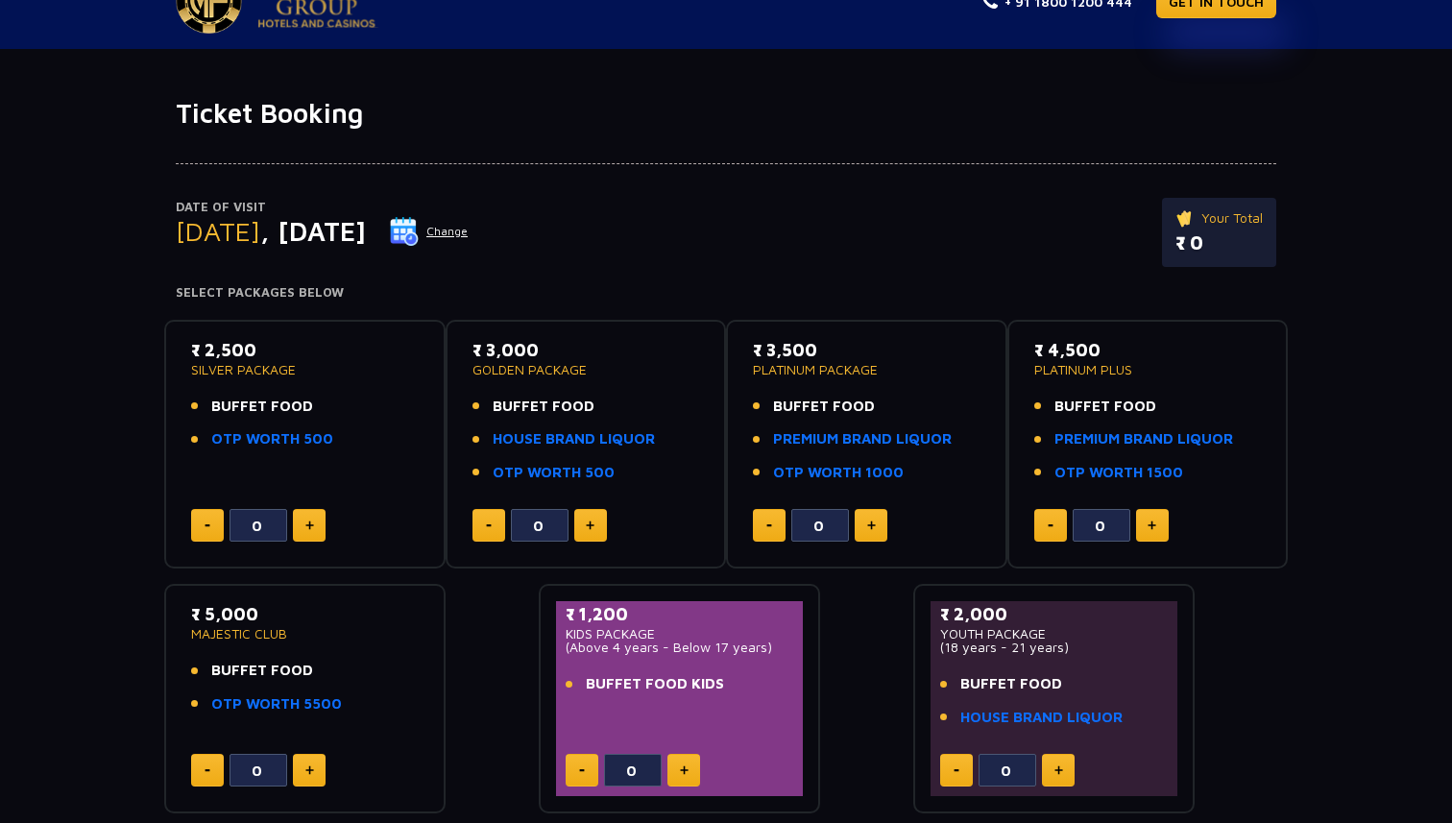  Describe the element at coordinates (866, 370) in the screenshot. I see `p: PLATINUM PACKAGE` at that location.